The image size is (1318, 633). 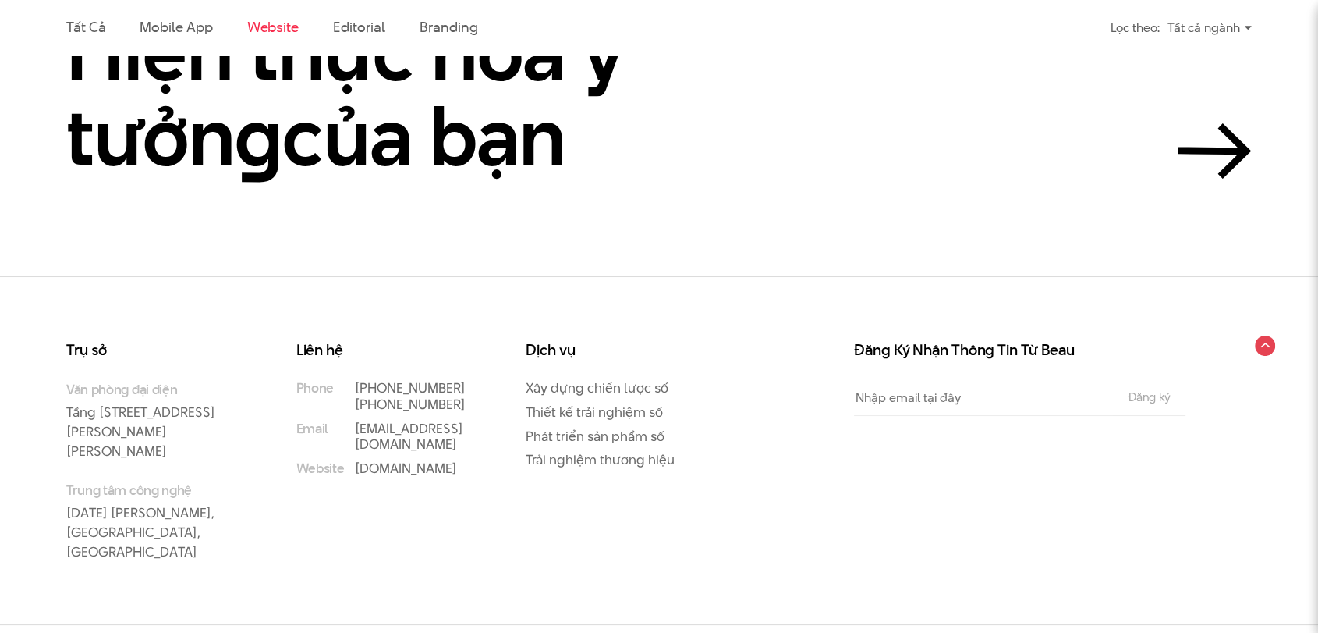 I want to click on div: Tất cả ngành, so click(x=1210, y=27).